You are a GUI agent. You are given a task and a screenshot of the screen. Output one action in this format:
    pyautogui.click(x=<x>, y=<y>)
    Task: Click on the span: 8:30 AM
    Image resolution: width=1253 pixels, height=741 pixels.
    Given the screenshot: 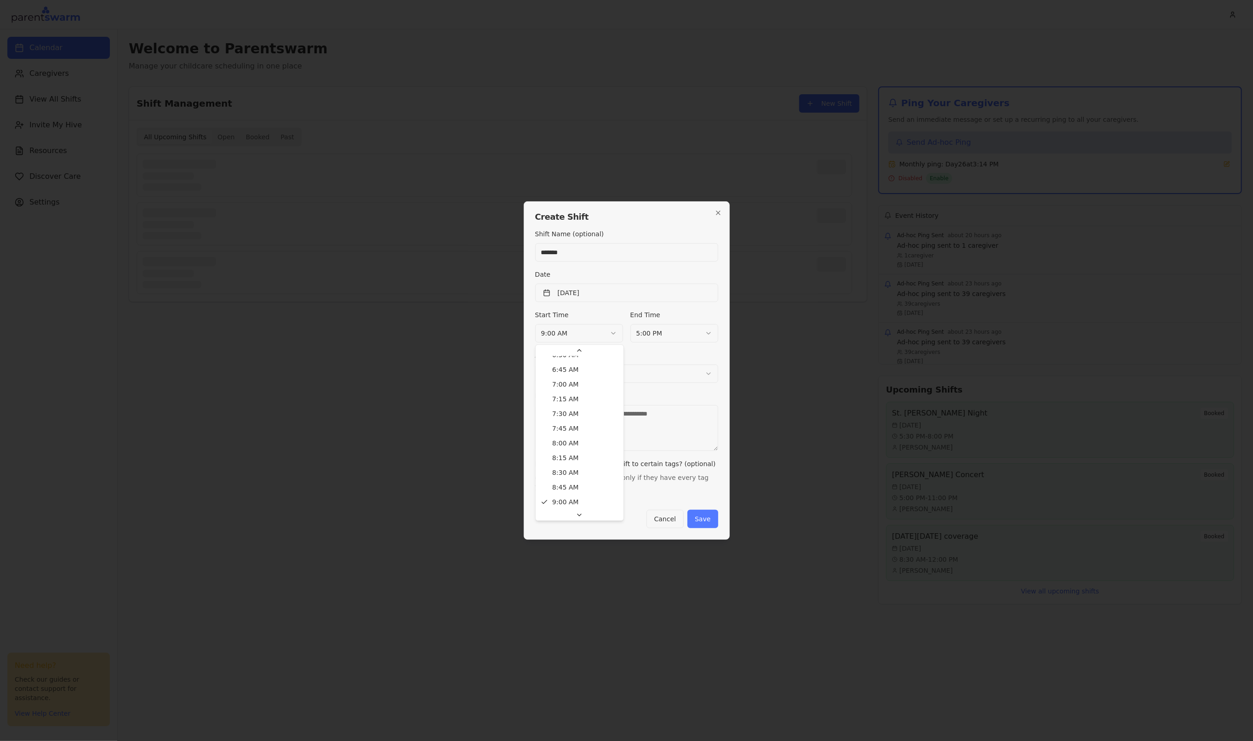 What is the action you would take?
    pyautogui.click(x=566, y=473)
    